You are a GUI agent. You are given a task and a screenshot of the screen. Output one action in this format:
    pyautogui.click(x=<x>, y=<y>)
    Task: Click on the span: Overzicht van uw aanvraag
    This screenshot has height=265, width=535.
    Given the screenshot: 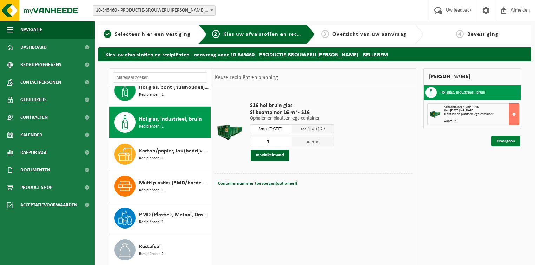 What is the action you would take?
    pyautogui.click(x=369, y=34)
    